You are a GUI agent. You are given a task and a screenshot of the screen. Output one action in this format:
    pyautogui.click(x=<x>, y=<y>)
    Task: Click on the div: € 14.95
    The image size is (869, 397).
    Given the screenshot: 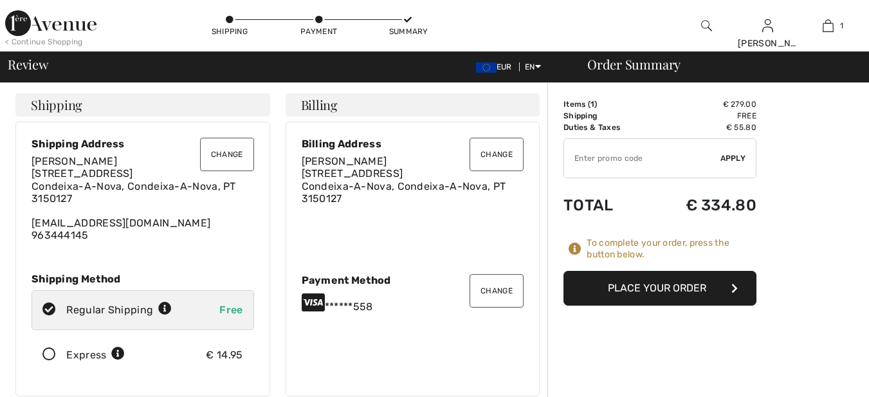 What is the action you would take?
    pyautogui.click(x=224, y=355)
    